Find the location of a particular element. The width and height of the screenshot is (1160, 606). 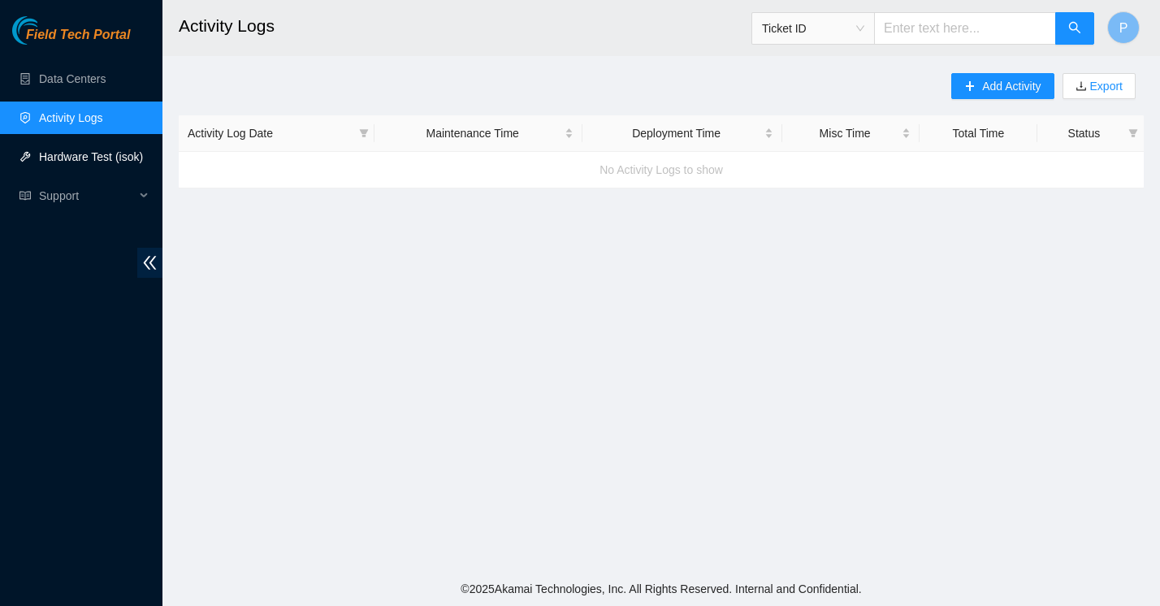

button: downloadExport is located at coordinates (1099, 86).